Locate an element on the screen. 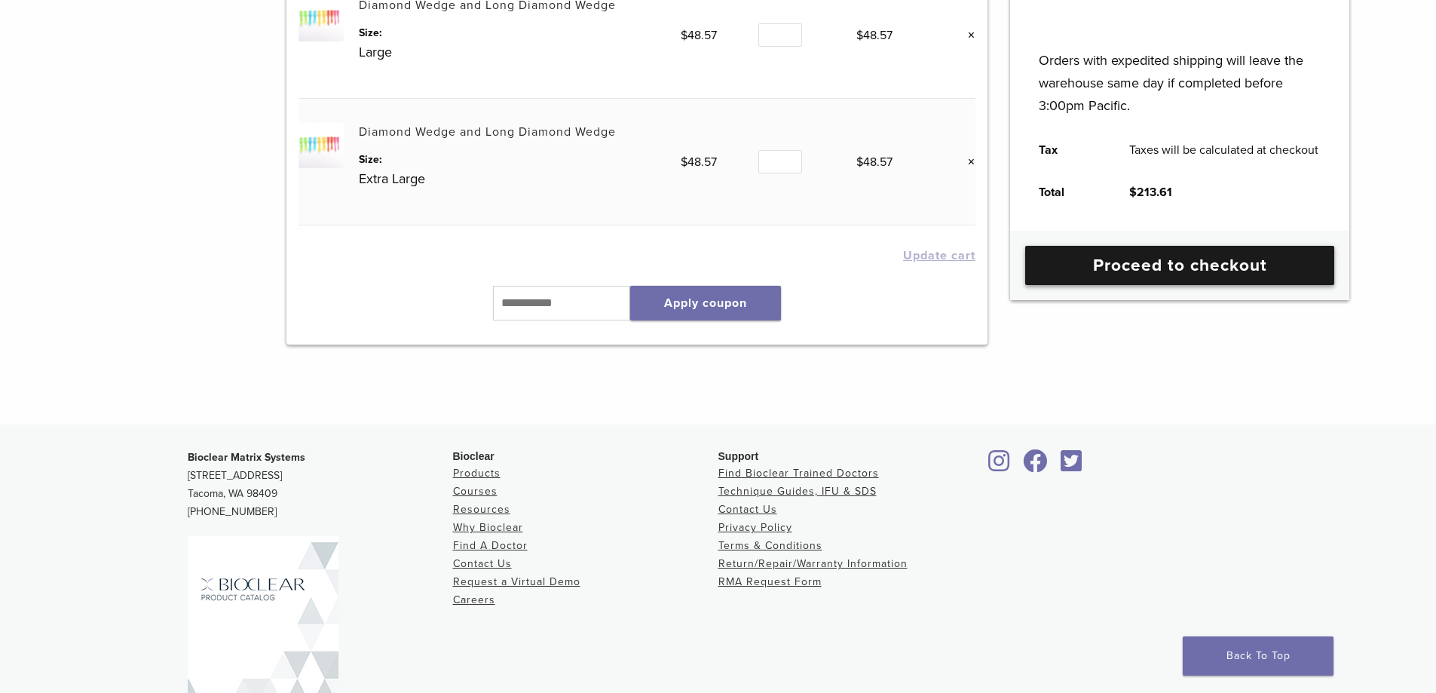 The width and height of the screenshot is (1436, 693). a: Technique Guides, IFU & SDS is located at coordinates (797, 491).